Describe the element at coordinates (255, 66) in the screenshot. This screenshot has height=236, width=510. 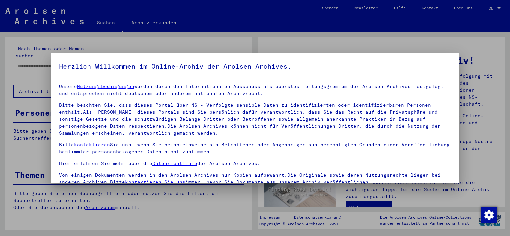
I see `h5: Herzlich Willkommen im Online-Archiv der Arolsen Archives.` at that location.